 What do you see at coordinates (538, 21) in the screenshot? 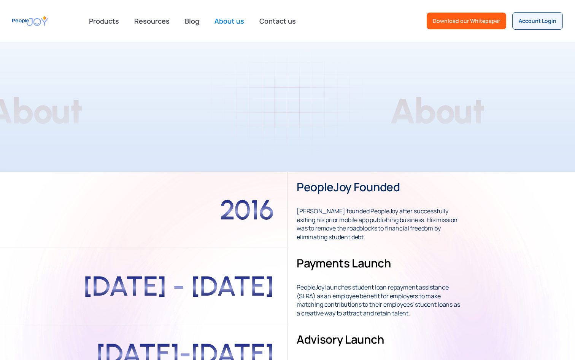
I see `a: Account Login` at bounding box center [538, 21].